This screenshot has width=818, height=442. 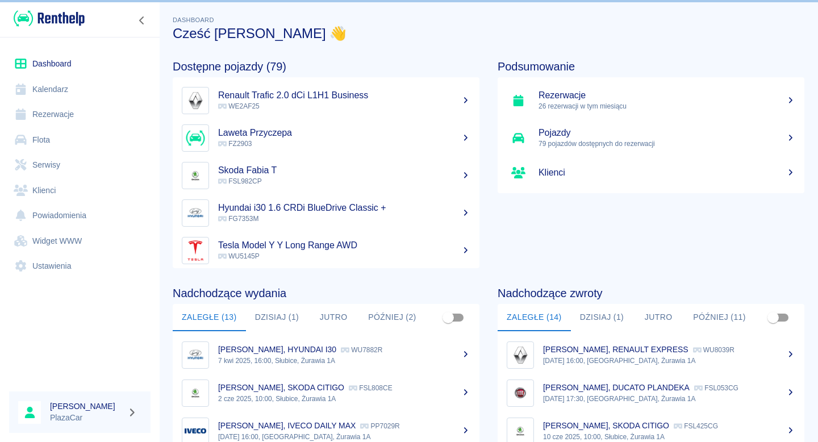 What do you see at coordinates (80, 64) in the screenshot?
I see `a: Dashboard` at bounding box center [80, 64].